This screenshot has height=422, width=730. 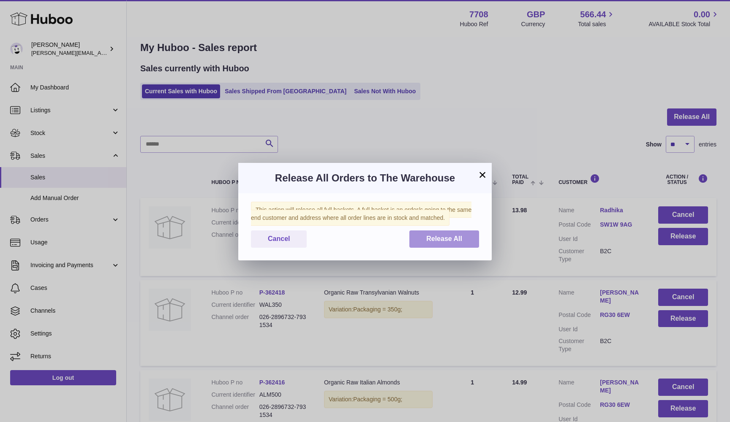 What do you see at coordinates (365, 178) in the screenshot?
I see `h3: Release All Orders to The Warehouse` at bounding box center [365, 178].